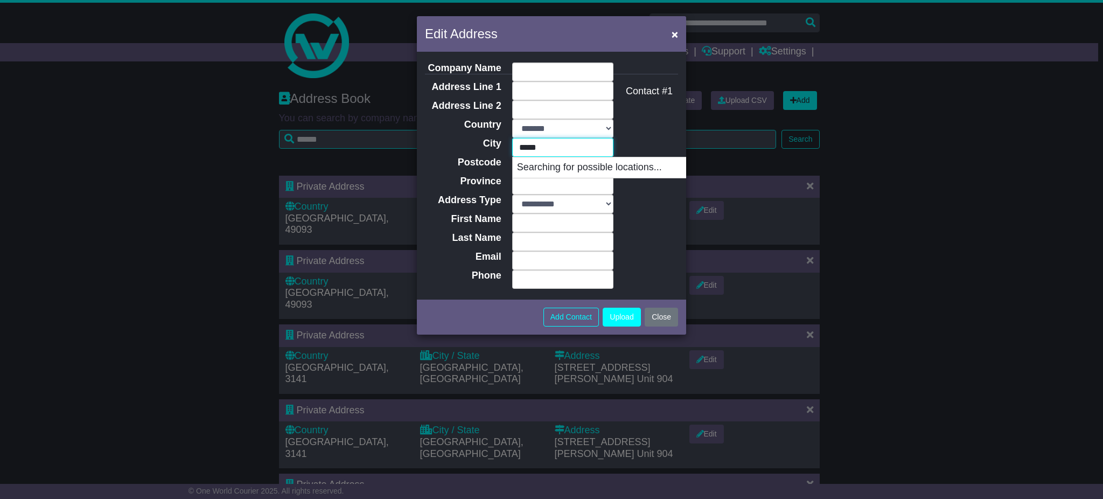  What do you see at coordinates (571, 317) in the screenshot?
I see `button: Add Contact` at bounding box center [571, 317].